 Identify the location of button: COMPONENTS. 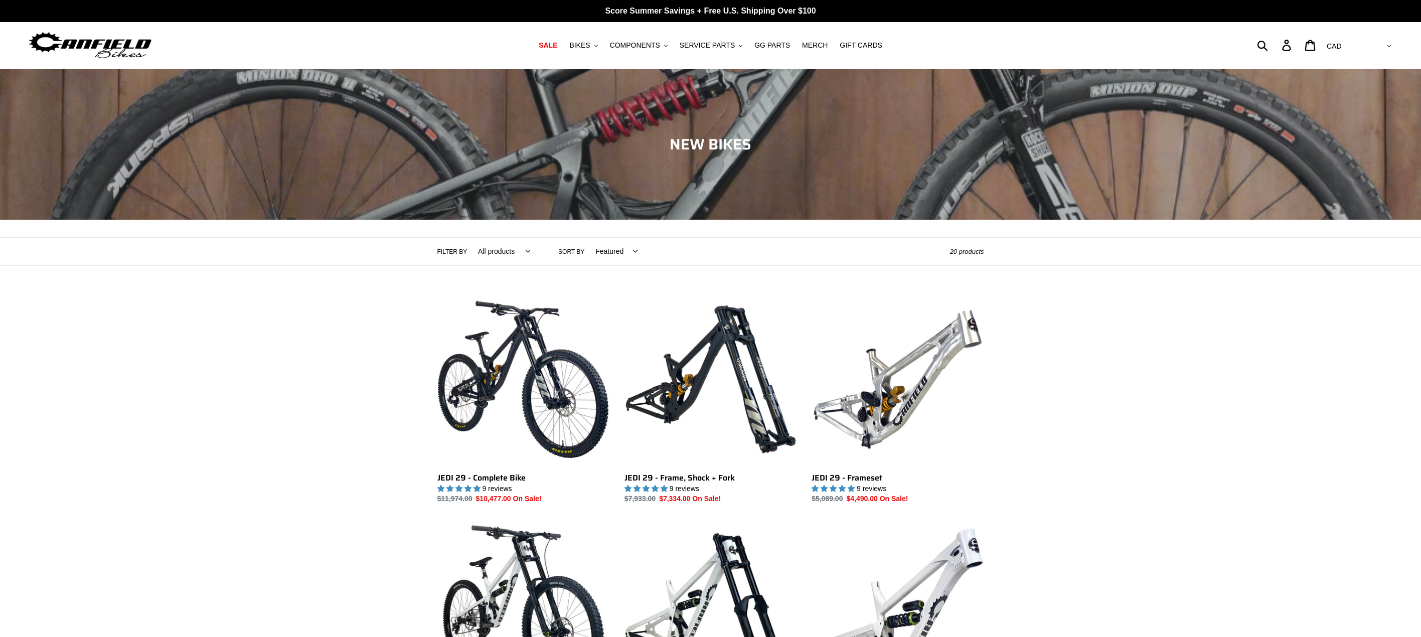
(639, 45).